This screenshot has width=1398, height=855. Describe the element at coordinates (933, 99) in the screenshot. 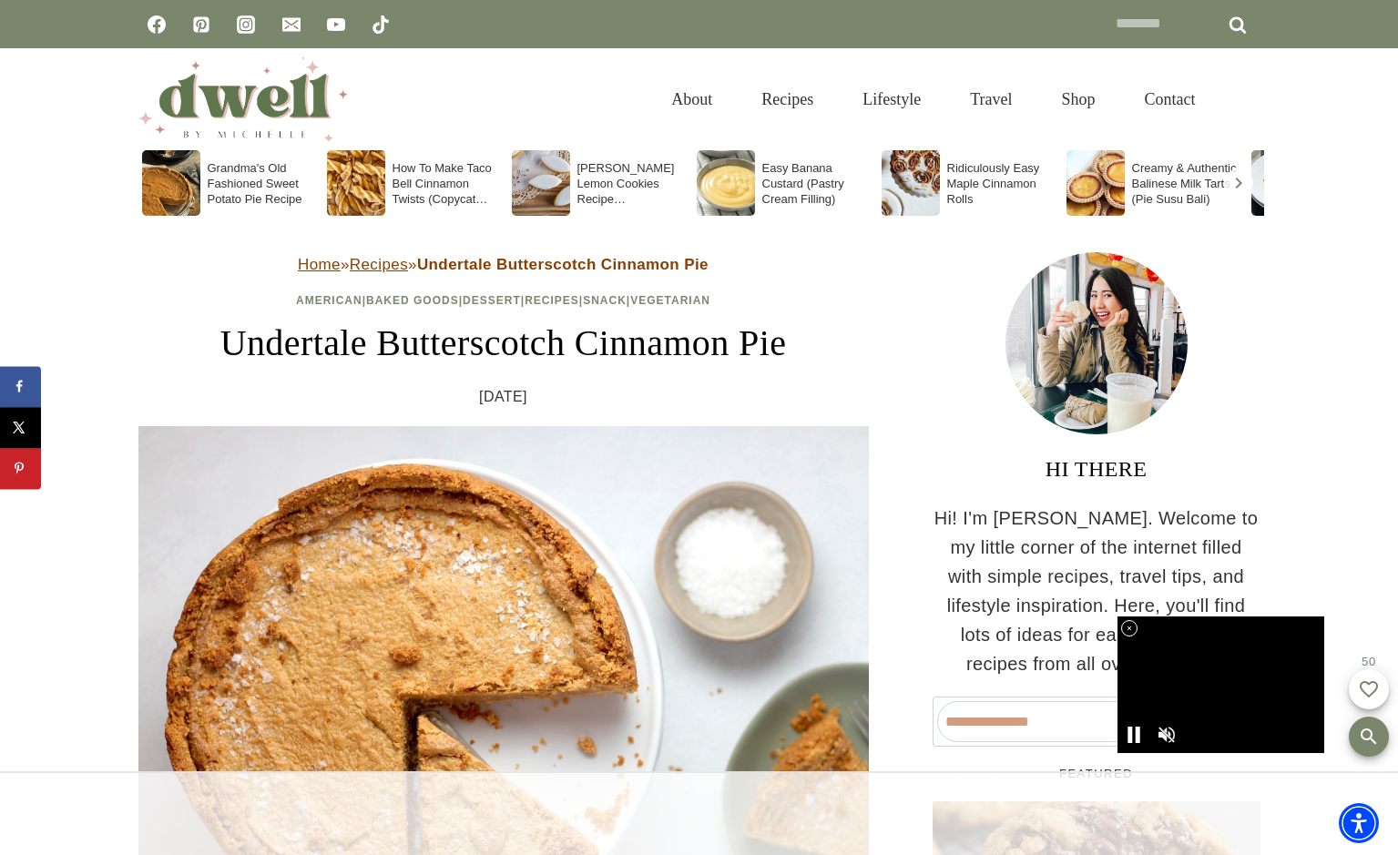

I see `nav: Primary Navigation` at that location.